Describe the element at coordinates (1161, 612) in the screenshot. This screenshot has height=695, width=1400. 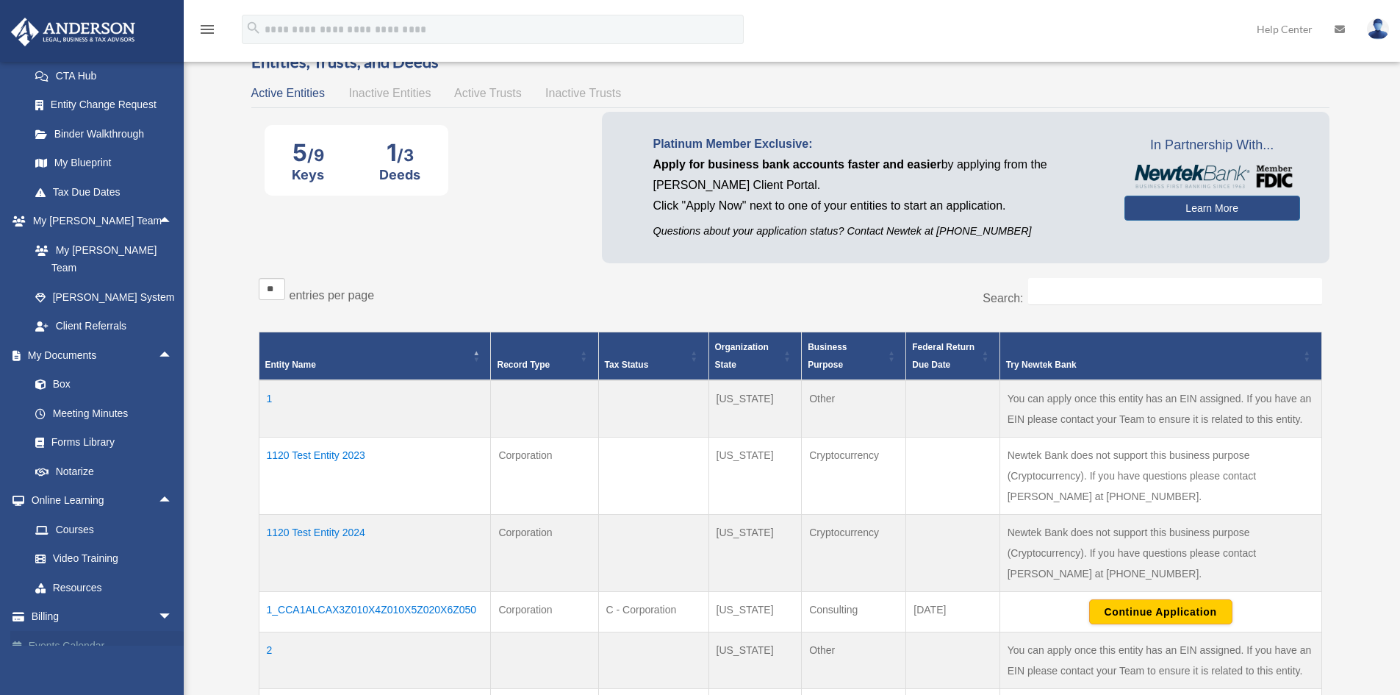
I see `button: Continue Application` at that location.